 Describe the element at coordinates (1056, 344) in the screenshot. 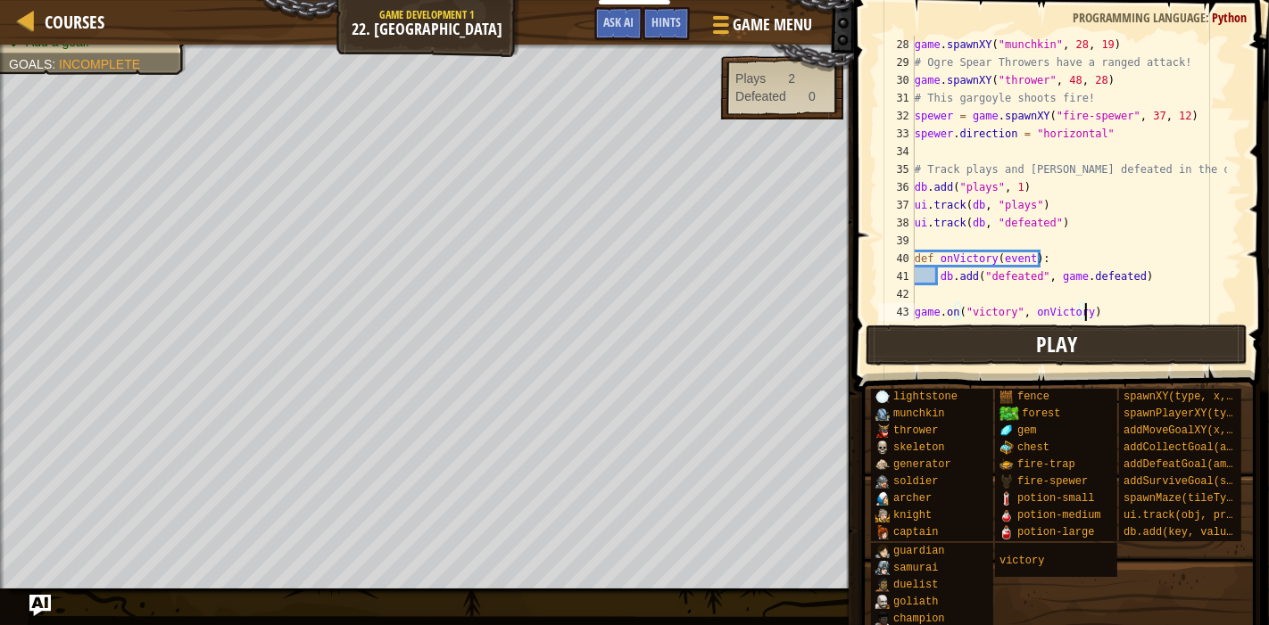

I see `span: Play` at that location.